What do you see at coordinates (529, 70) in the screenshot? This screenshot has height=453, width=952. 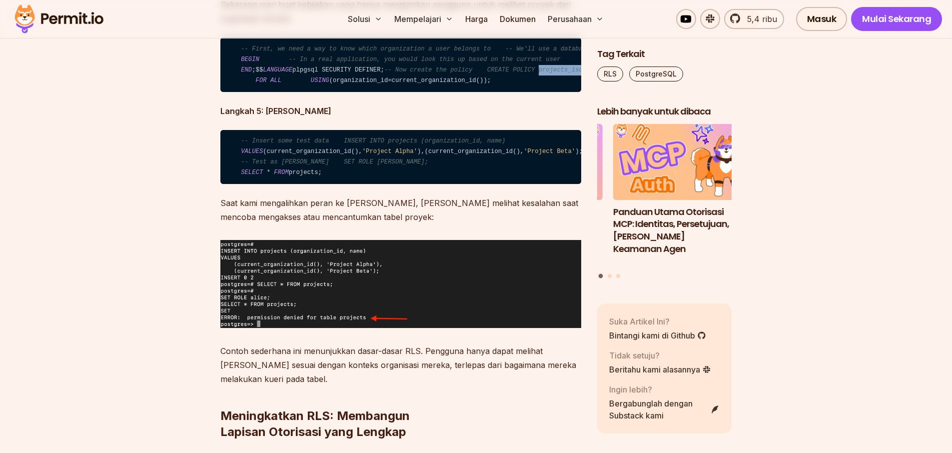 I see `span: -- Now create the policy CREATE POLICY projects_isolation_policy ON projects` at bounding box center [529, 70].